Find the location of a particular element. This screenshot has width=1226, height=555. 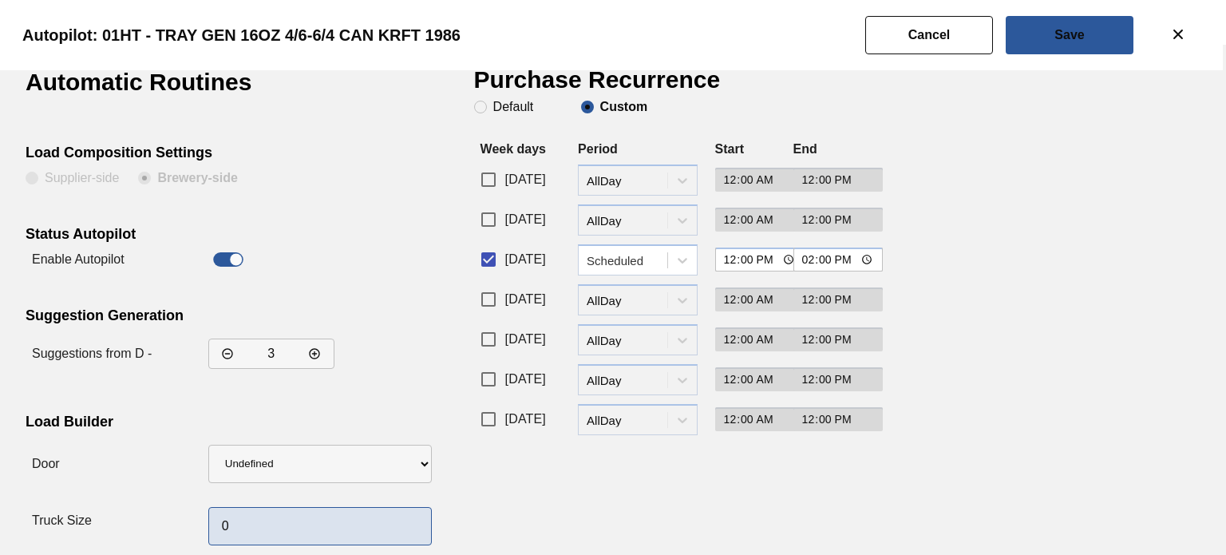

div: Scheduled is located at coordinates (628, 259).